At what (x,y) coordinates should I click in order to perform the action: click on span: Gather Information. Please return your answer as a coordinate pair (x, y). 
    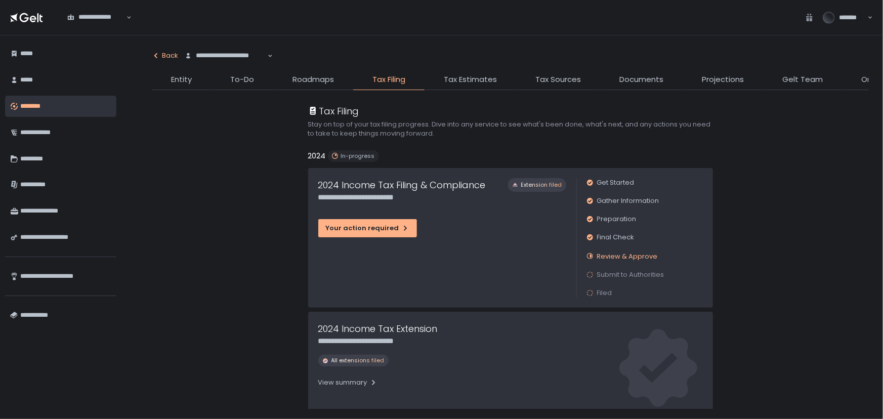
    Looking at the image, I should click on (628, 201).